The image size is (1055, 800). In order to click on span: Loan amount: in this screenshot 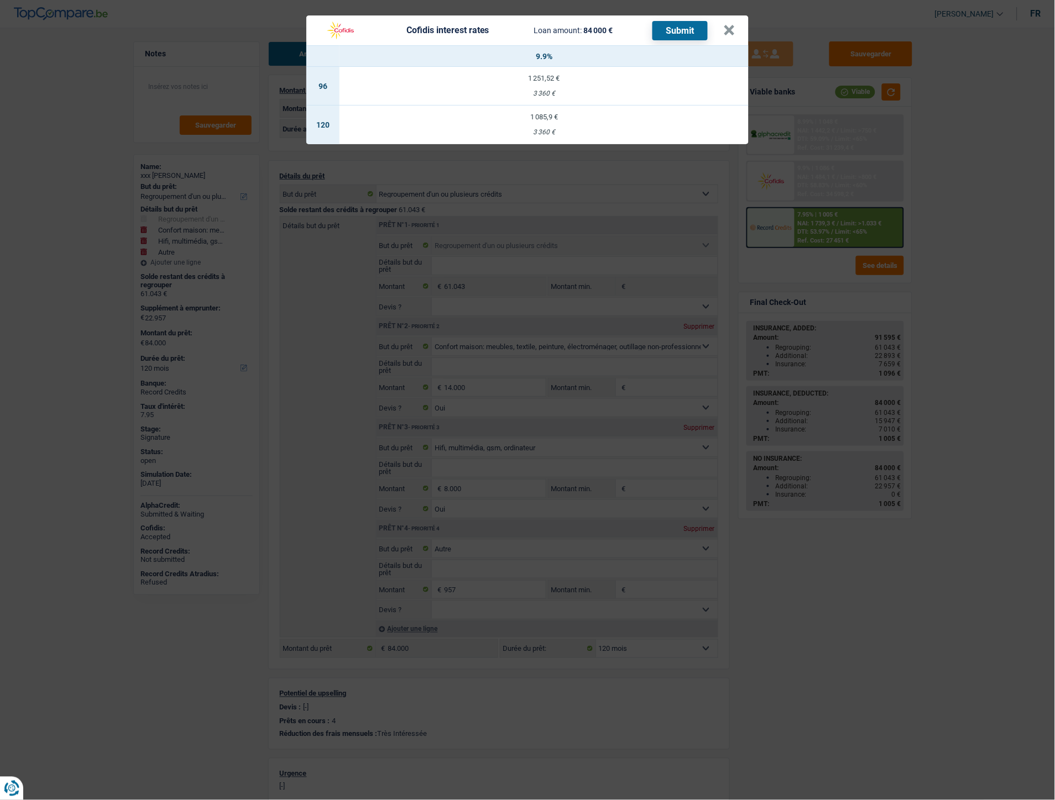, I will do `click(558, 30)`.